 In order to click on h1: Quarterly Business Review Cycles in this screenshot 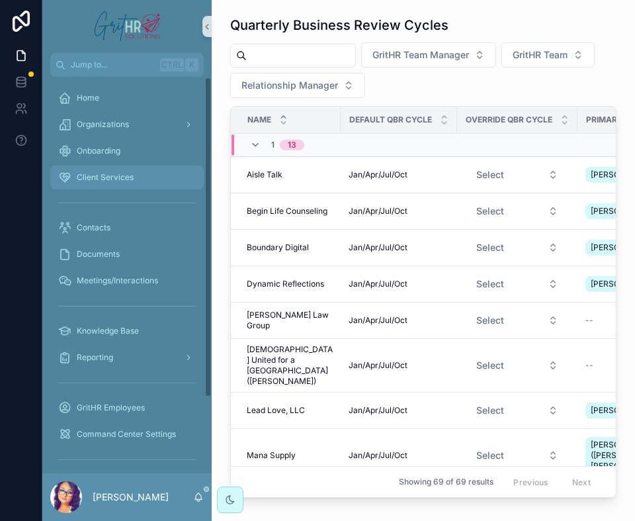, I will do `click(339, 25)`.